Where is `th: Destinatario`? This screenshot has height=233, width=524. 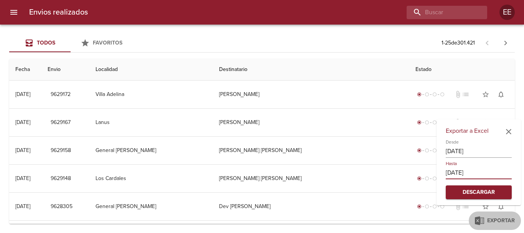
th: Destinatario is located at coordinates (311, 69).